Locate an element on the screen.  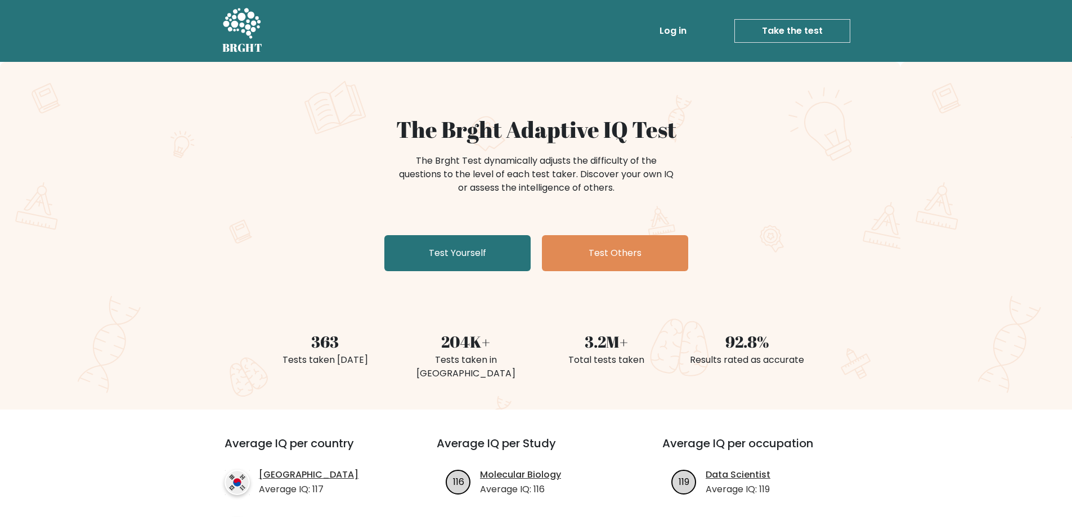
h3: Average IQ per Study is located at coordinates (536, 450).